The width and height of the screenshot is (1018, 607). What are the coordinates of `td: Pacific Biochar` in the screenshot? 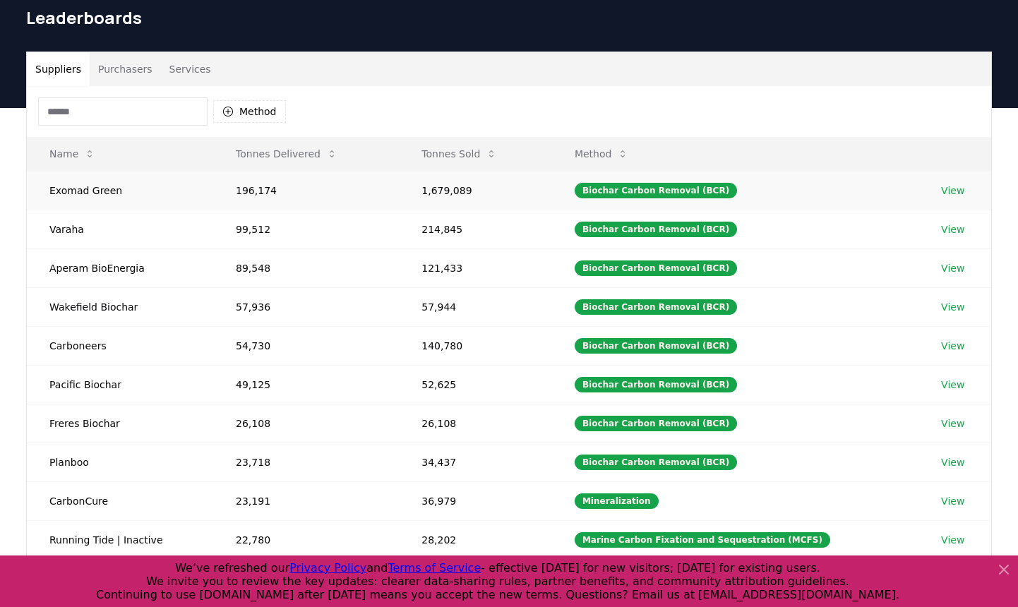 It's located at (120, 384).